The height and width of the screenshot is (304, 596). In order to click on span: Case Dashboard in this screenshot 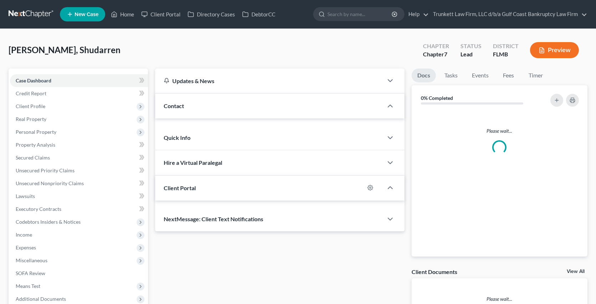, I will do `click(34, 80)`.